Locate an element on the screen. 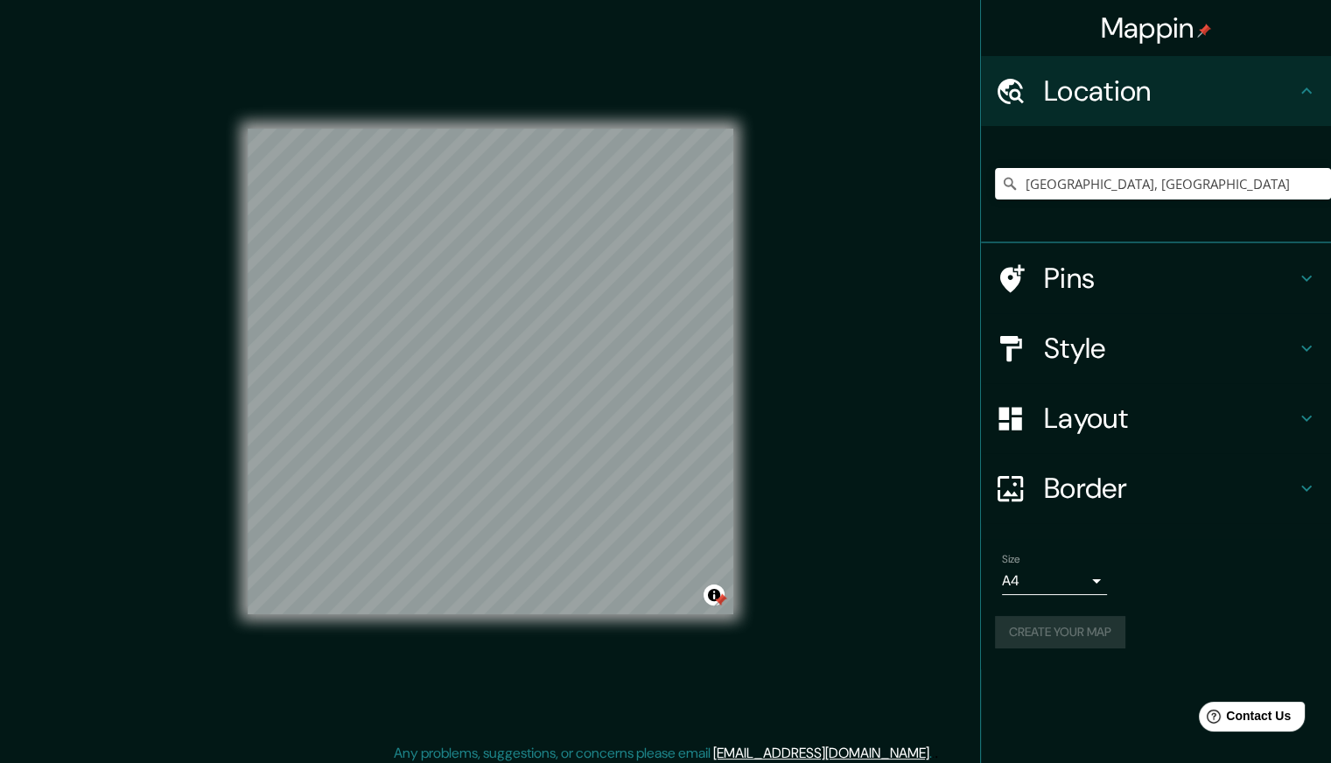 The width and height of the screenshot is (1331, 763). div: Pins is located at coordinates (1156, 278).